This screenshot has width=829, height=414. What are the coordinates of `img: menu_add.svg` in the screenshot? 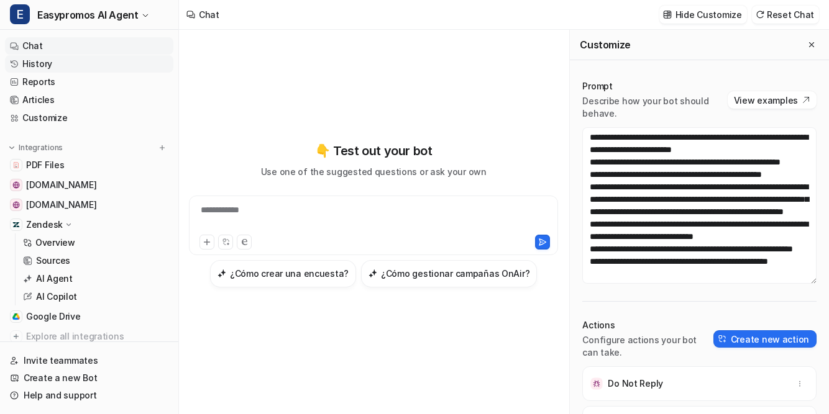 It's located at (162, 148).